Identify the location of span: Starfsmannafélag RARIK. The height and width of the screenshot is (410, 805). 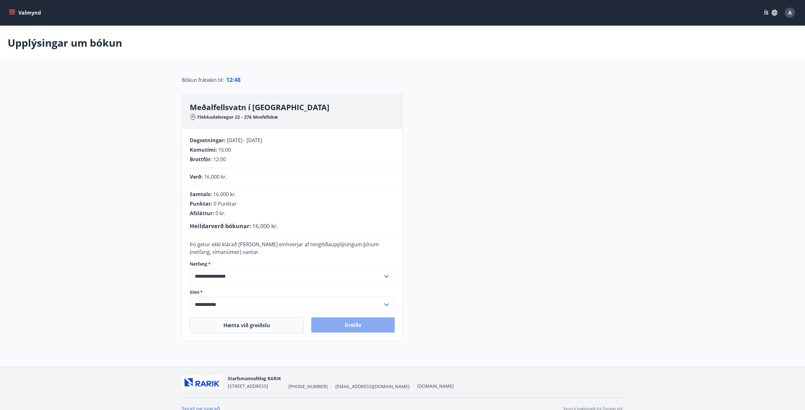
(254, 378).